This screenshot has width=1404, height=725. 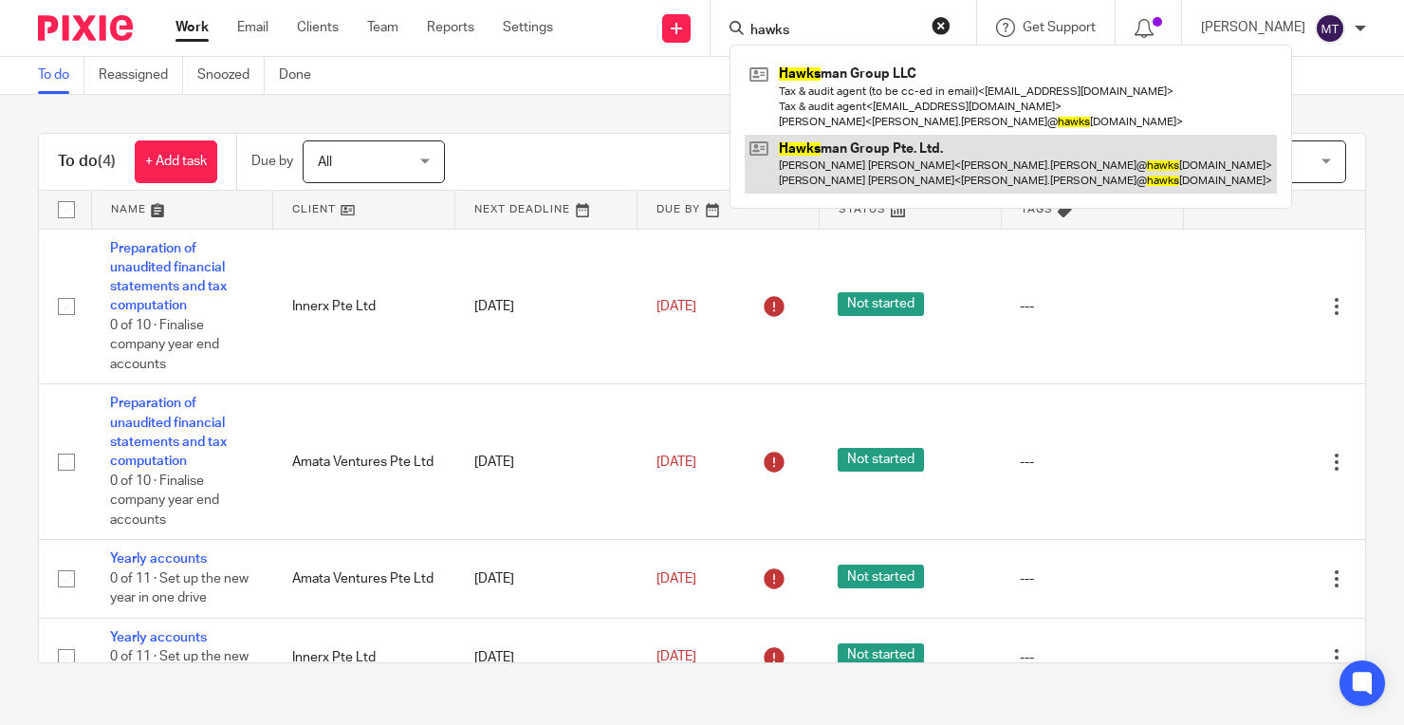 I want to click on img: Pixie, so click(x=85, y=28).